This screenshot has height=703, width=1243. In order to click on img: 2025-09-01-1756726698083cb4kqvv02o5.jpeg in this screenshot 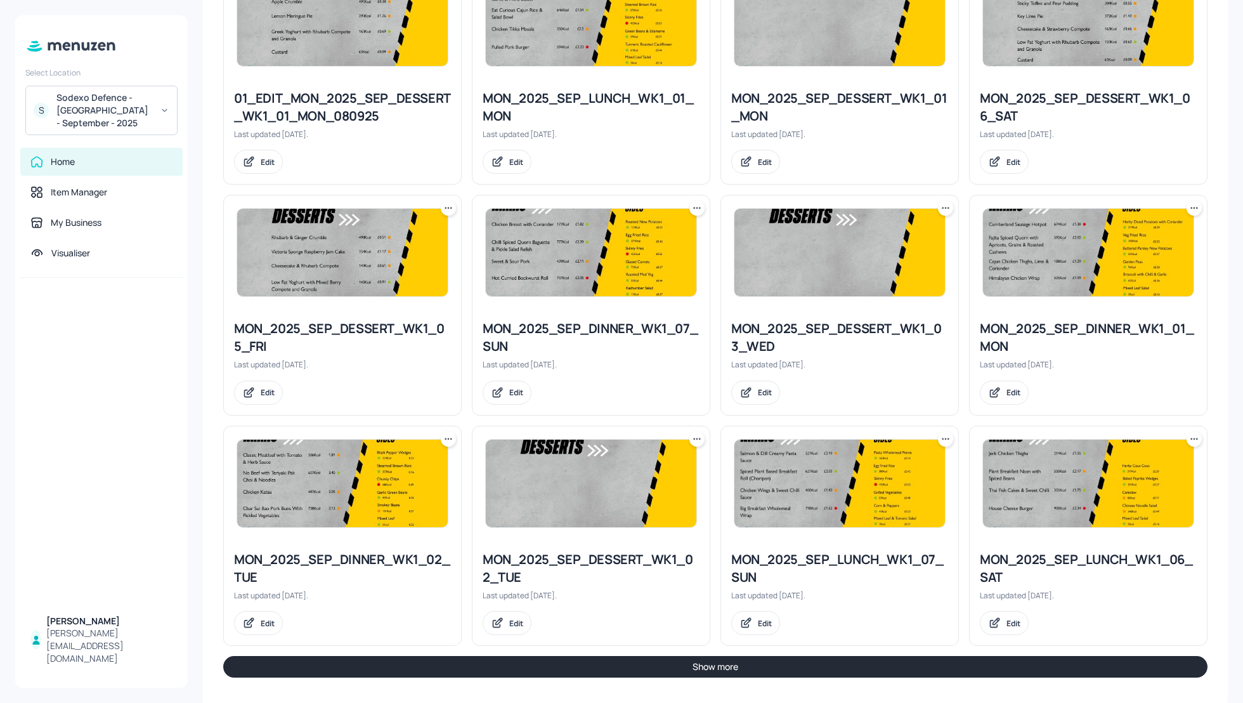, I will do `click(840, 483)`.